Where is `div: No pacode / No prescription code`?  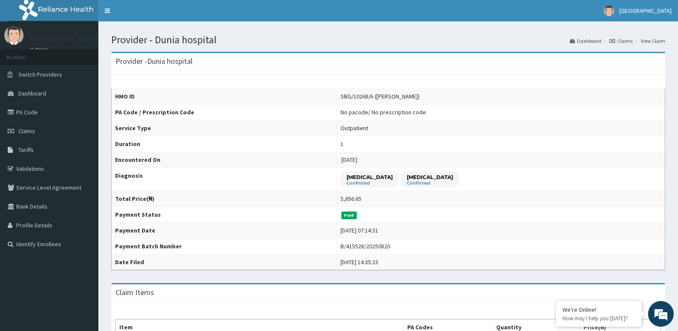 div: No pacode / No prescription code is located at coordinates (383, 112).